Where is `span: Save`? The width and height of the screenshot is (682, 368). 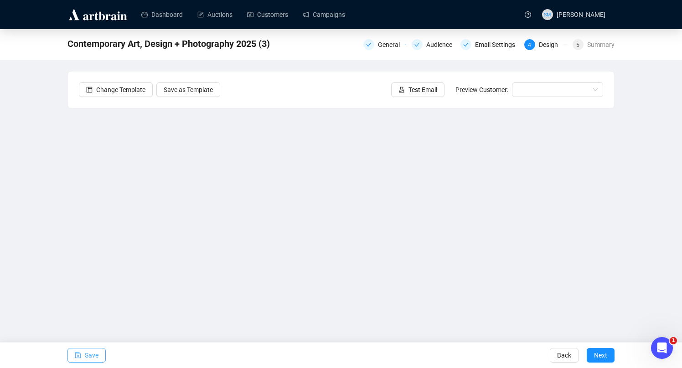 span: Save is located at coordinates (92, 356).